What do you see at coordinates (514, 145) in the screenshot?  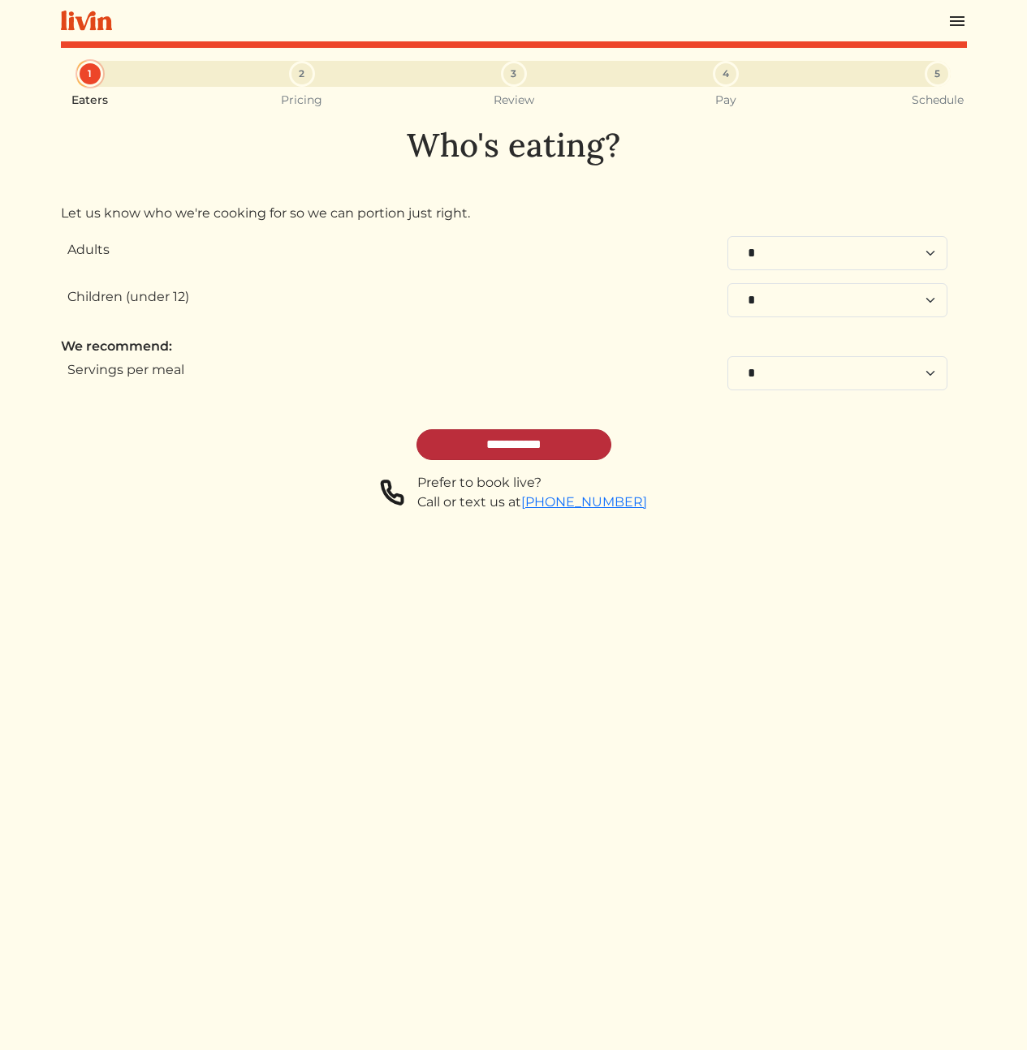 I see `h1: Who's eating?` at bounding box center [514, 145].